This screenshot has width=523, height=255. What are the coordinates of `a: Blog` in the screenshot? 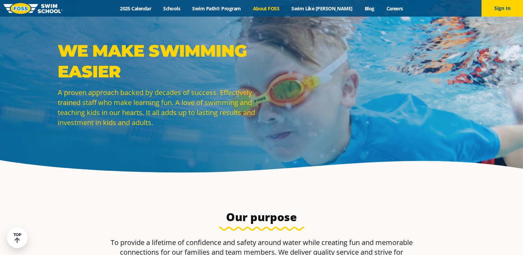 It's located at (369, 8).